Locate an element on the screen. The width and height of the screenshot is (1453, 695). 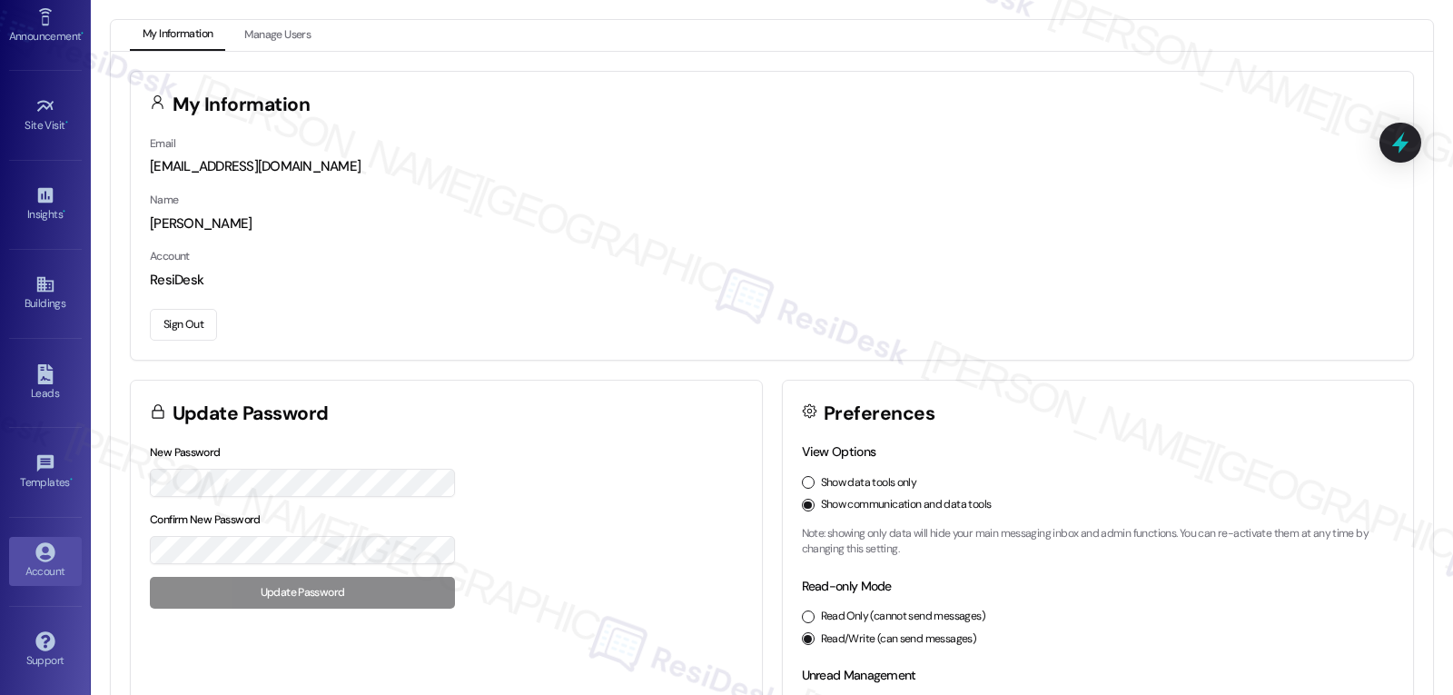
label: Account is located at coordinates (170, 256).